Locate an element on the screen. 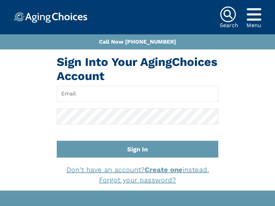  img: search-icon.svg is located at coordinates (228, 14).